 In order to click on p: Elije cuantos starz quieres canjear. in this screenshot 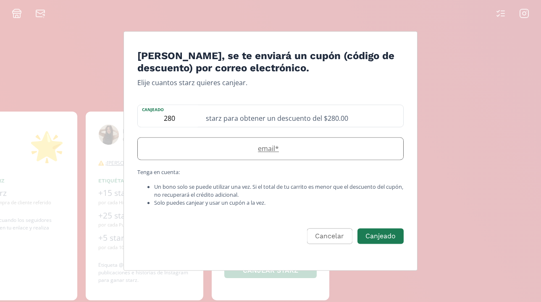, I will do `click(270, 83)`.